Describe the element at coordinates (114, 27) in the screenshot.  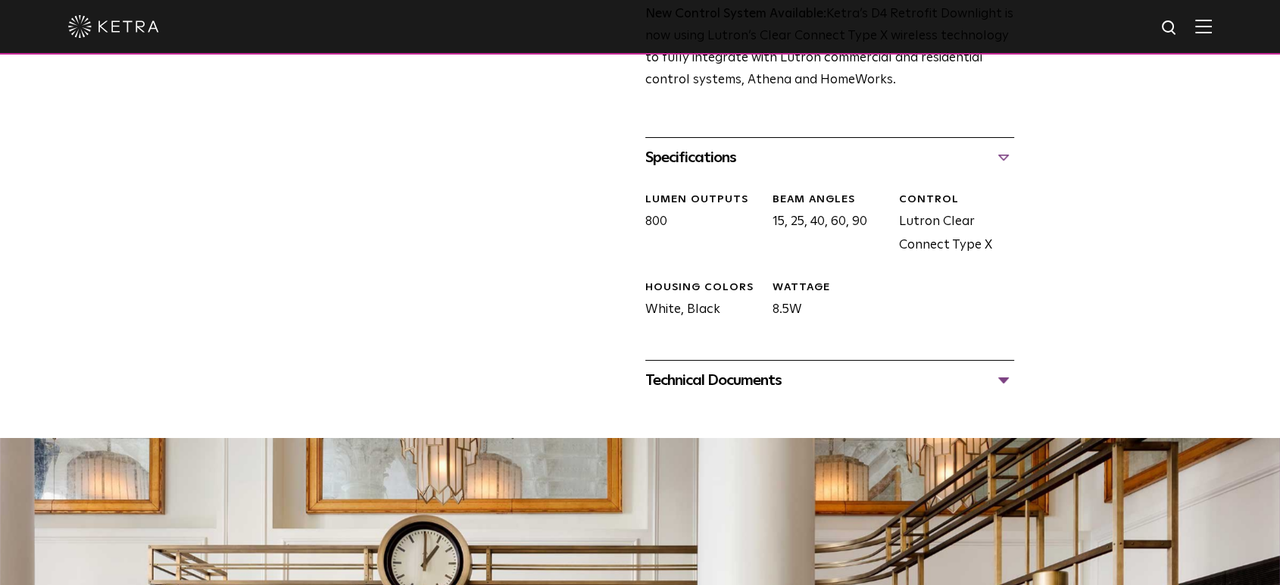
I see `img: ketra-logo-2019-white` at that location.